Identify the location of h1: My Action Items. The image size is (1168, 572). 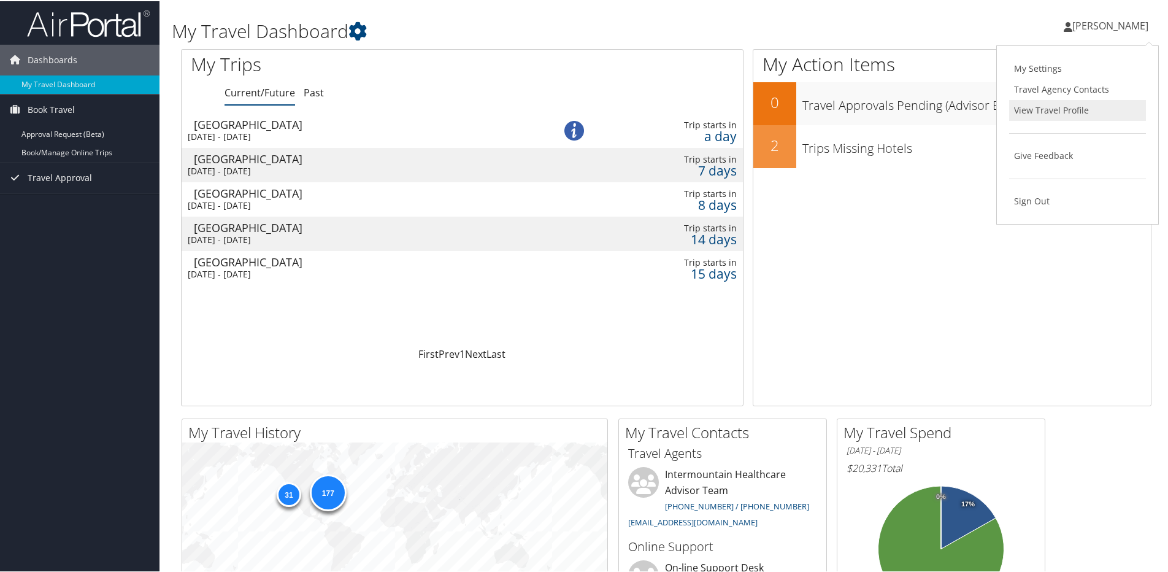
(952, 63).